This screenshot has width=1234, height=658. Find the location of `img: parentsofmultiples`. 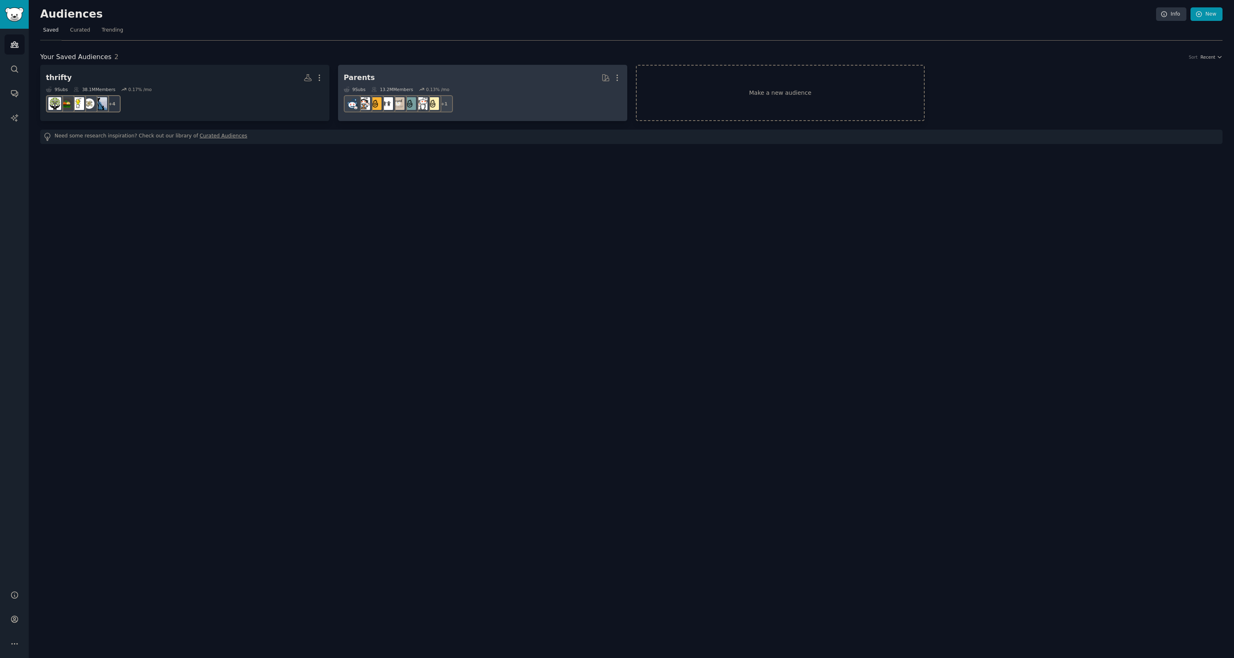

img: parentsofmultiples is located at coordinates (364, 103).